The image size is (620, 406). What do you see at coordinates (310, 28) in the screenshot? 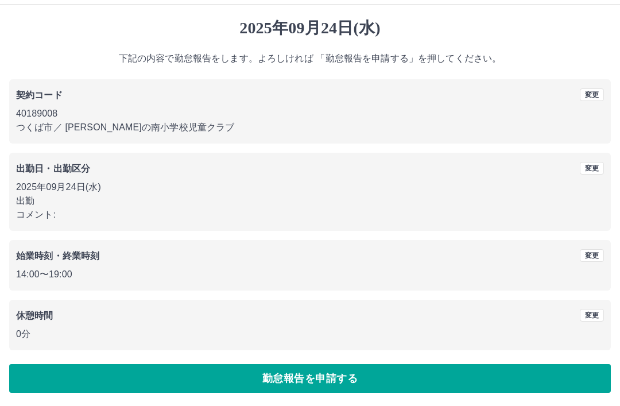
I see `h1: 2025年09月24日(水)` at bounding box center [310, 28].